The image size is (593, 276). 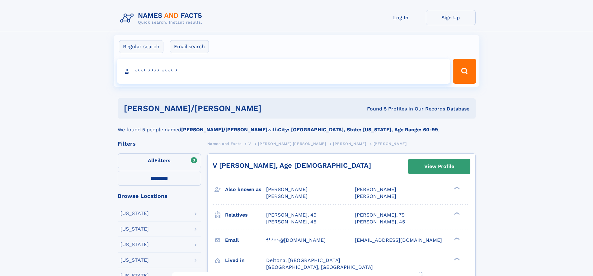 What do you see at coordinates (246, 240) in the screenshot?
I see `h3: Email` at bounding box center [246, 240].